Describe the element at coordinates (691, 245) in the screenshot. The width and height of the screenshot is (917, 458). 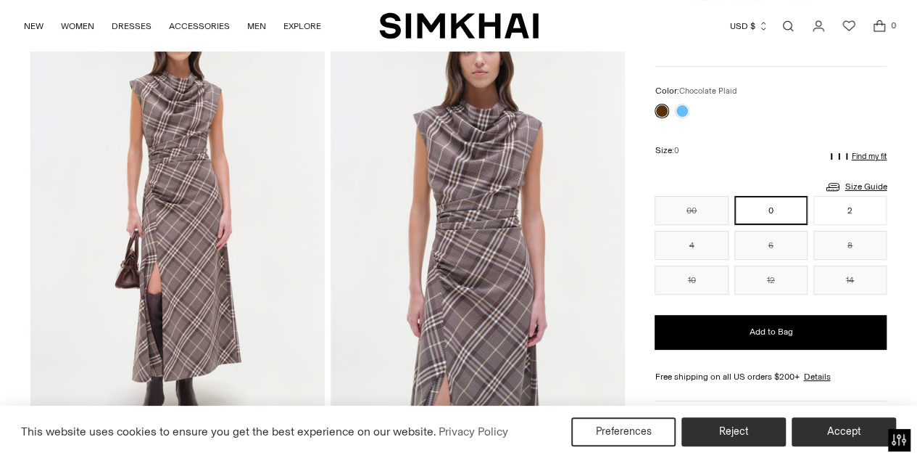
I see `button: 4` at that location.